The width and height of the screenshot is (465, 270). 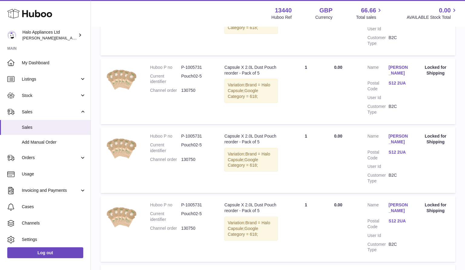 I want to click on span: Usage, so click(x=54, y=174).